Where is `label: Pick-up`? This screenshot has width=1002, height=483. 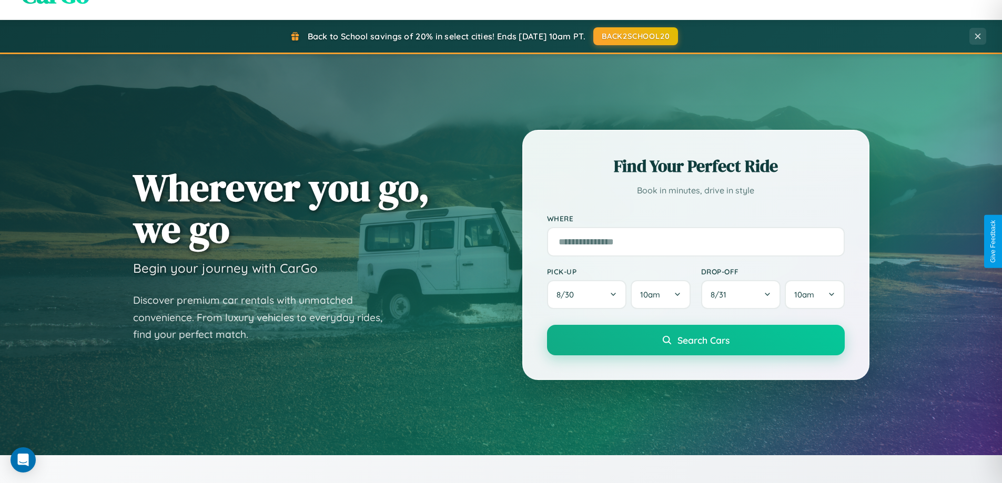
label: Pick-up is located at coordinates (619, 271).